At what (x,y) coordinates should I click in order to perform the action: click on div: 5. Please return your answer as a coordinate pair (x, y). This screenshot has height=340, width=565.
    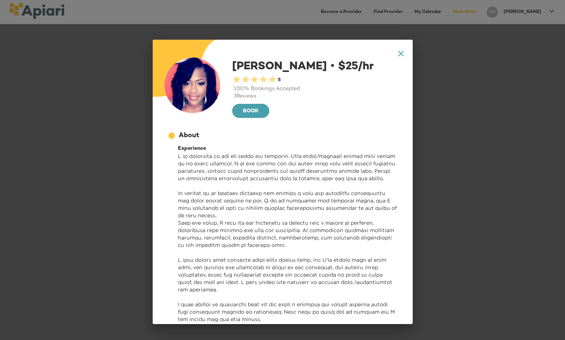
    Looking at the image, I should click on (278, 80).